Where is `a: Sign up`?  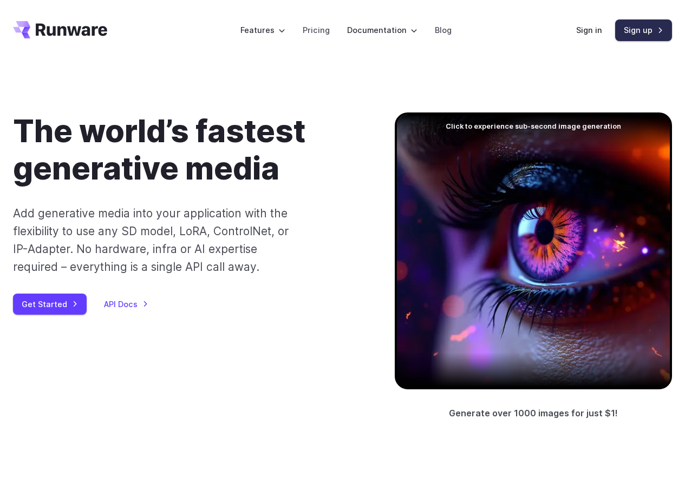 a: Sign up is located at coordinates (643, 30).